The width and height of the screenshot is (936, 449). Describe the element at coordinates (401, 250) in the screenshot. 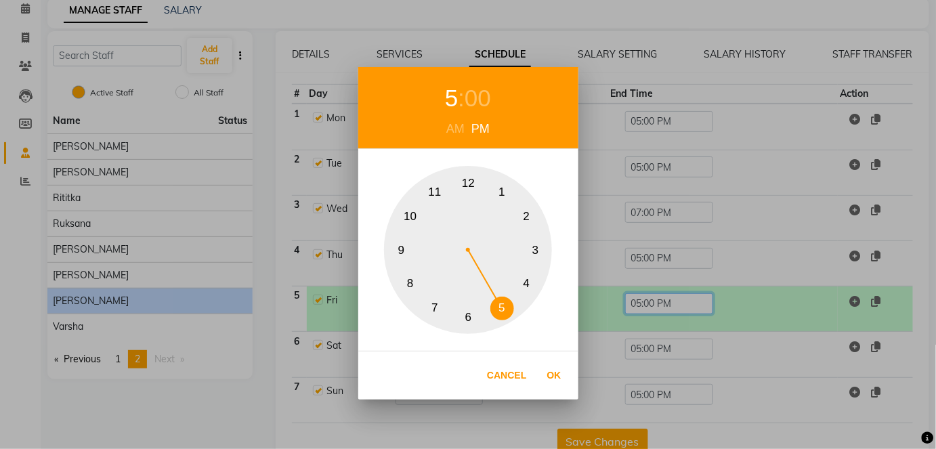

I see `button: 9` at that location.